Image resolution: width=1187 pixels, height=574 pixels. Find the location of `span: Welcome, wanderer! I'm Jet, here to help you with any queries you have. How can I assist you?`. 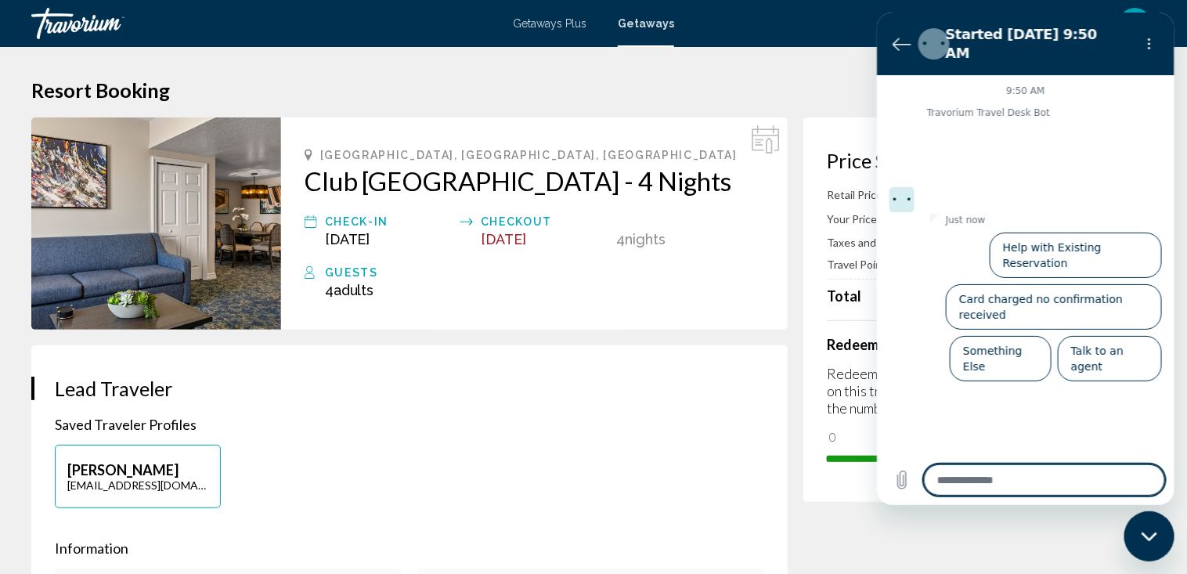

span: Welcome, wanderer! I'm Jet, here to help you with any queries you have. How can I assist you? is located at coordinates (143, 138).